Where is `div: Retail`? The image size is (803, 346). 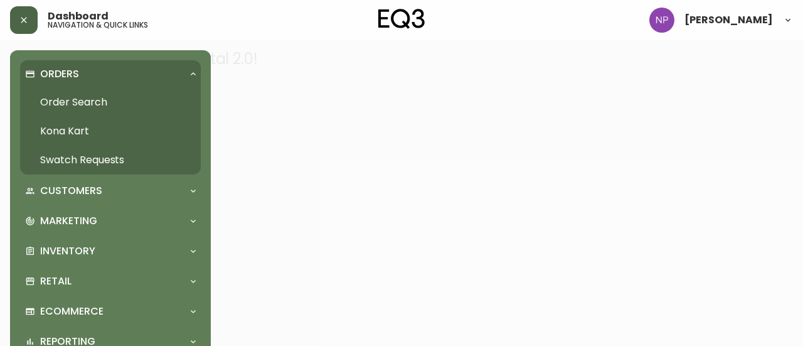 div: Retail is located at coordinates (110, 281).